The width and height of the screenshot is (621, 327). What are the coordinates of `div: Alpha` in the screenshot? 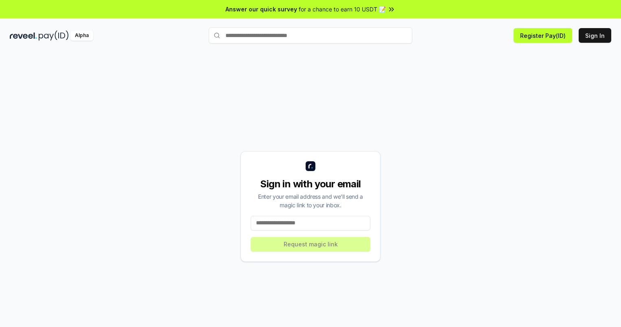 It's located at (82, 35).